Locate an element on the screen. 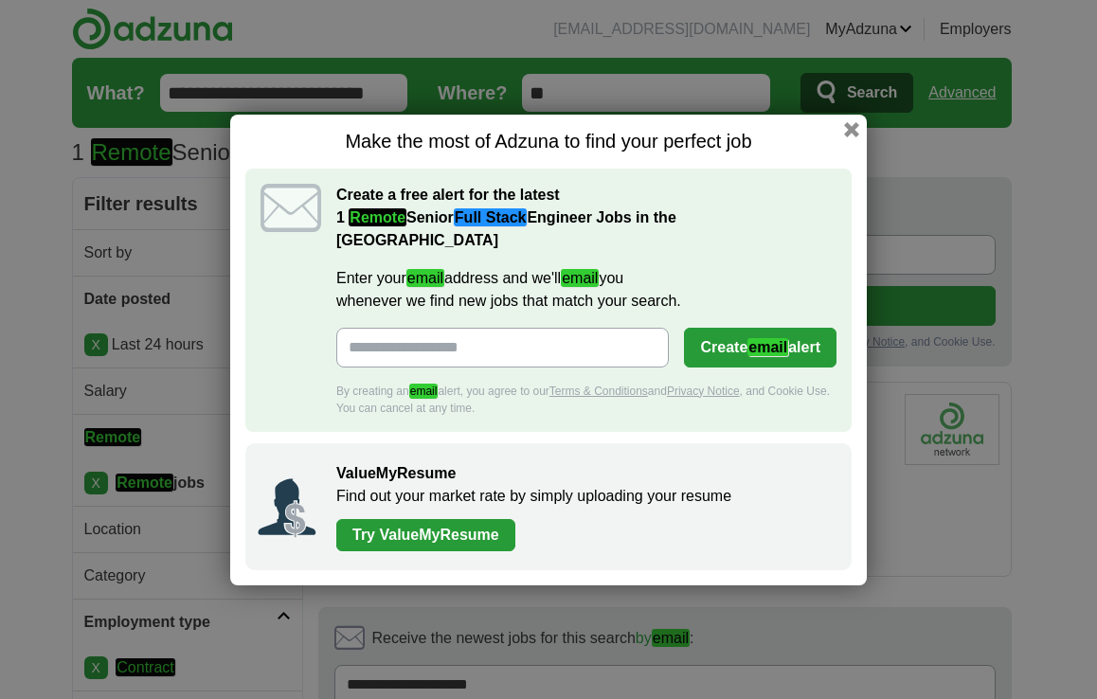 This screenshot has height=699, width=1097. a: Try ValueMyResume is located at coordinates (425, 535).